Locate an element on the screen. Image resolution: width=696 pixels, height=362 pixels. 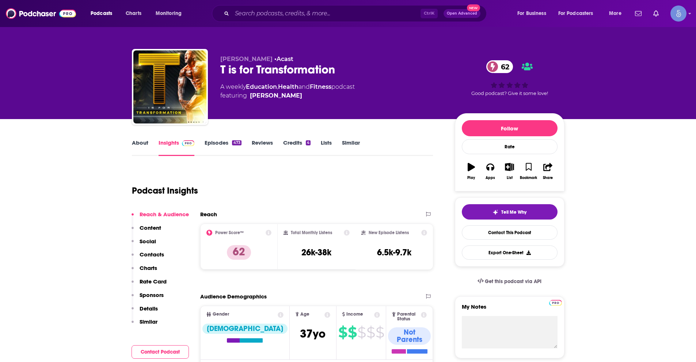
div: 4 is located at coordinates (308, 143).